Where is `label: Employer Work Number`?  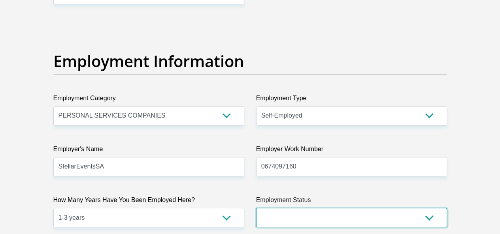 label: Employer Work Number is located at coordinates (351, 151).